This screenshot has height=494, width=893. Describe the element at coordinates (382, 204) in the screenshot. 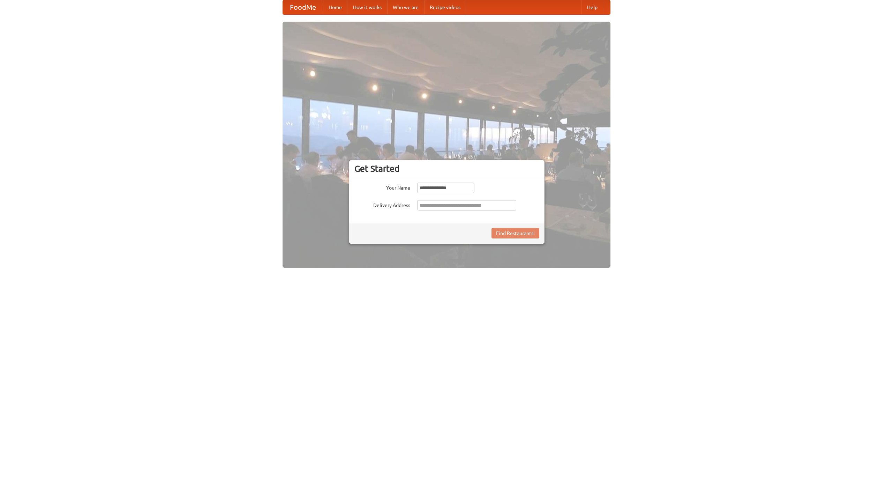

I see `label: Delivery Address` at that location.